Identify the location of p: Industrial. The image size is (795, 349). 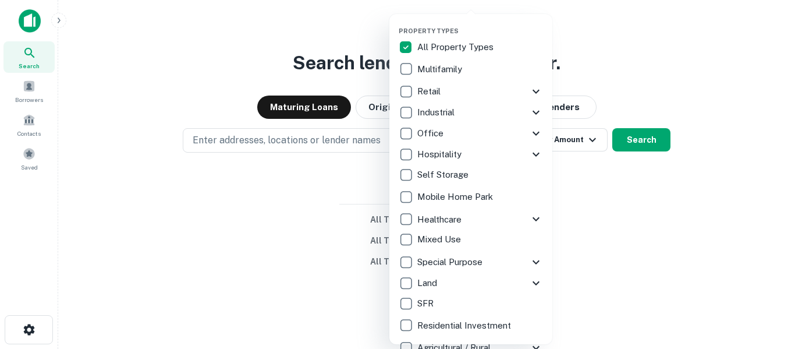
(437, 112).